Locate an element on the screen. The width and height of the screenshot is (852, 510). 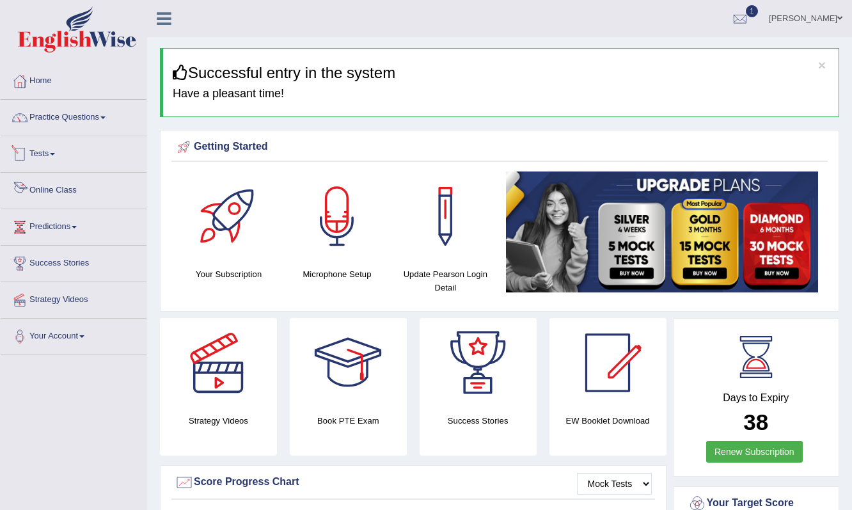
div: Getting Started is located at coordinates (499, 147).